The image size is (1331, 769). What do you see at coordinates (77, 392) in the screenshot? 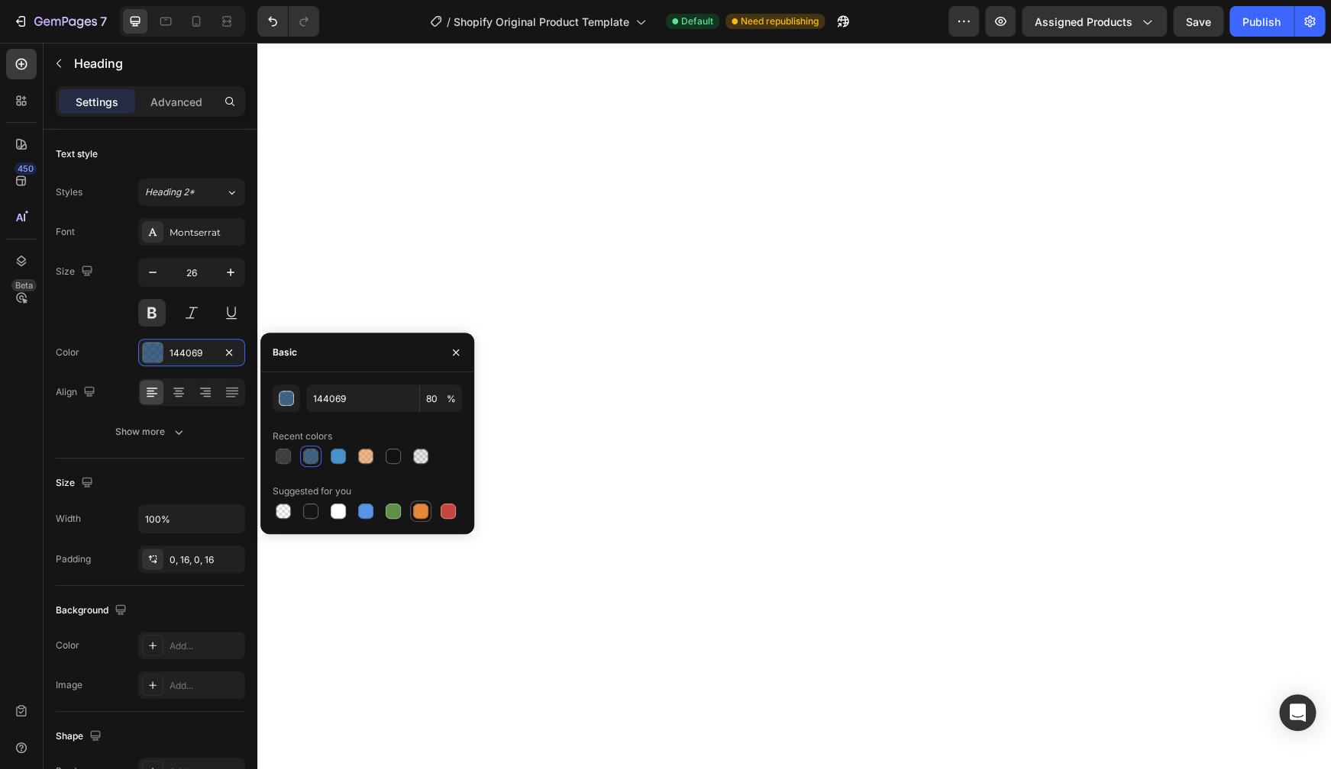
I see `div: Align` at bounding box center [77, 392].